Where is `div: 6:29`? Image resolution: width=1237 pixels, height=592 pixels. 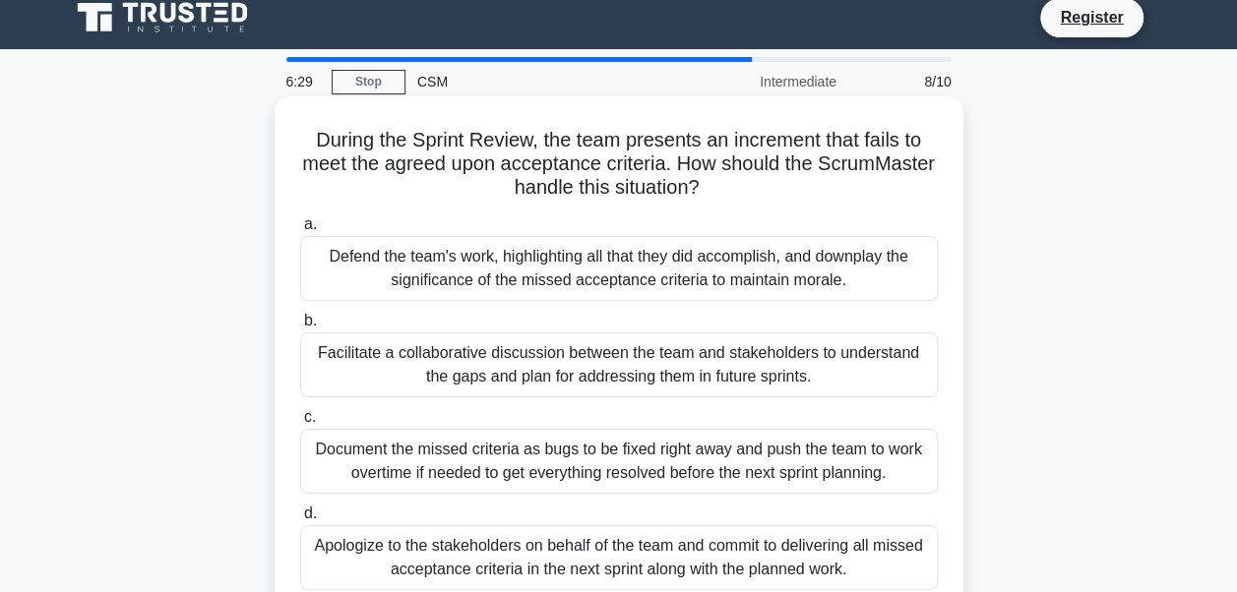 div: 6:29 is located at coordinates (303, 82).